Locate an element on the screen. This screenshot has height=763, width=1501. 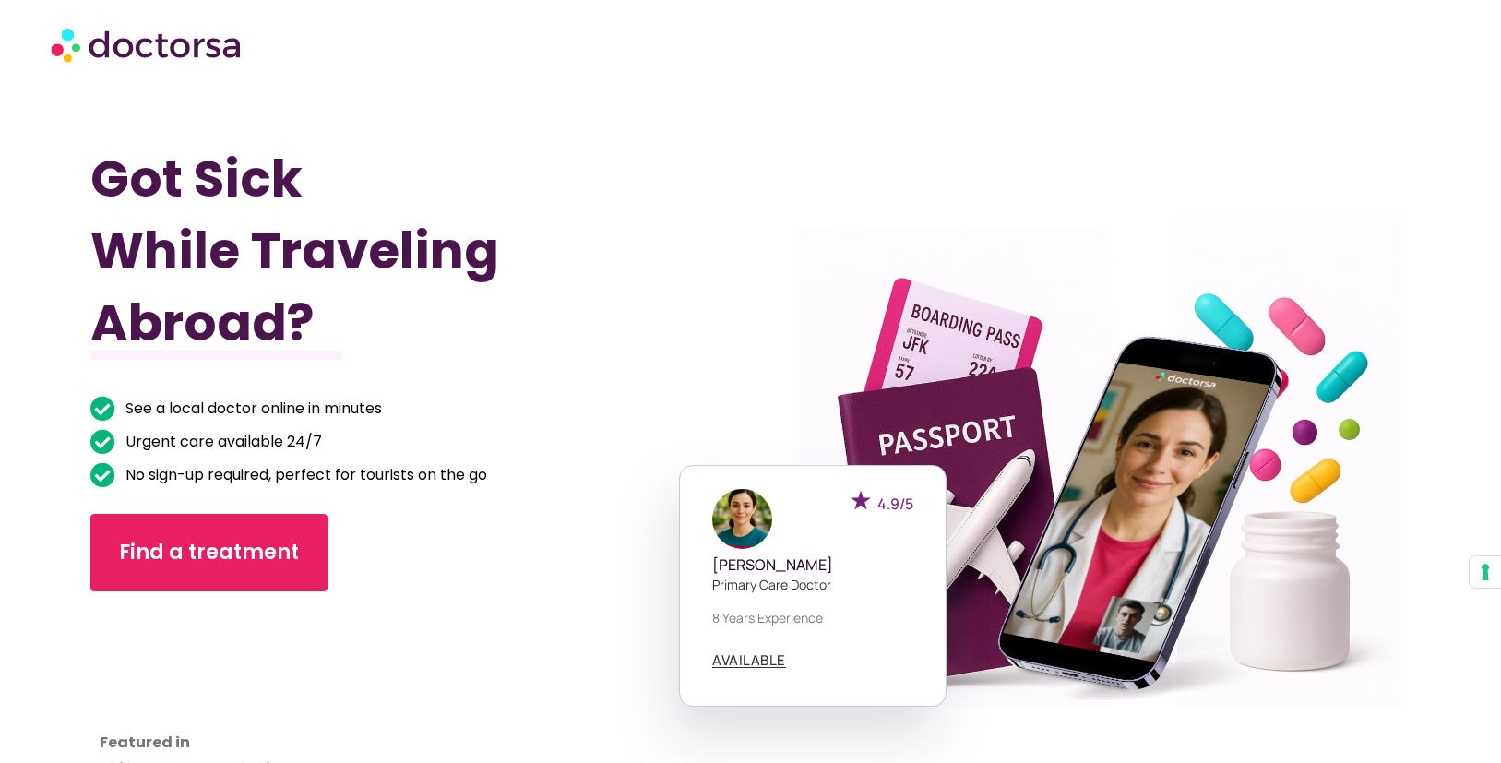
h1: Got Sick While Traveling Abroad? is located at coordinates (371, 251).